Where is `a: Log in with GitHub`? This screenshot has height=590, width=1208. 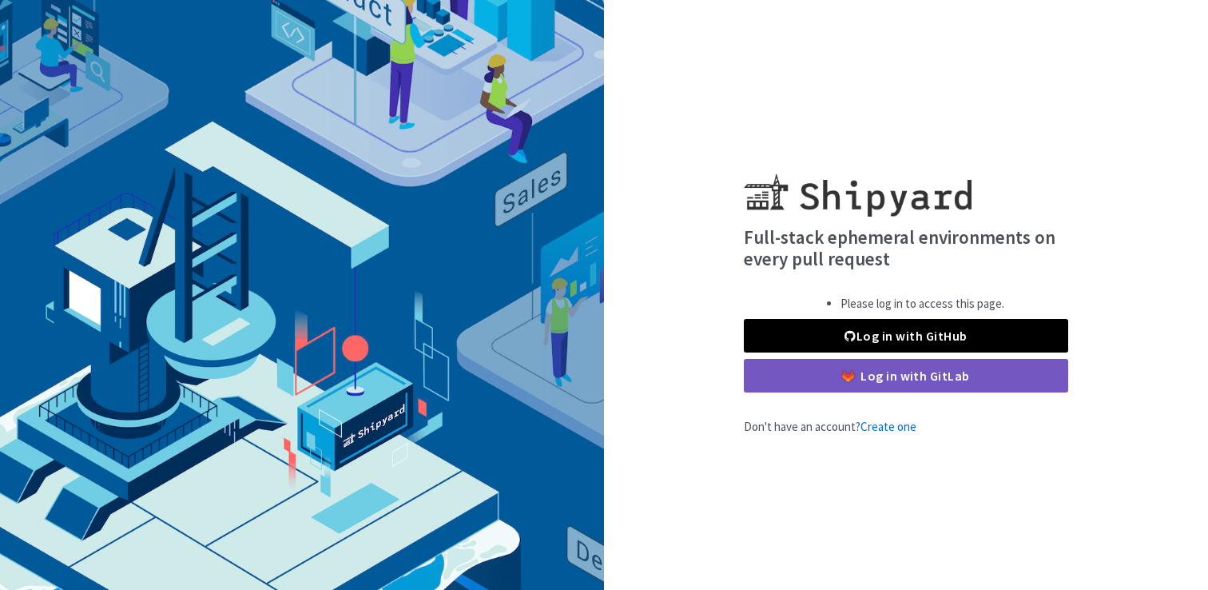 a: Log in with GitHub is located at coordinates (906, 336).